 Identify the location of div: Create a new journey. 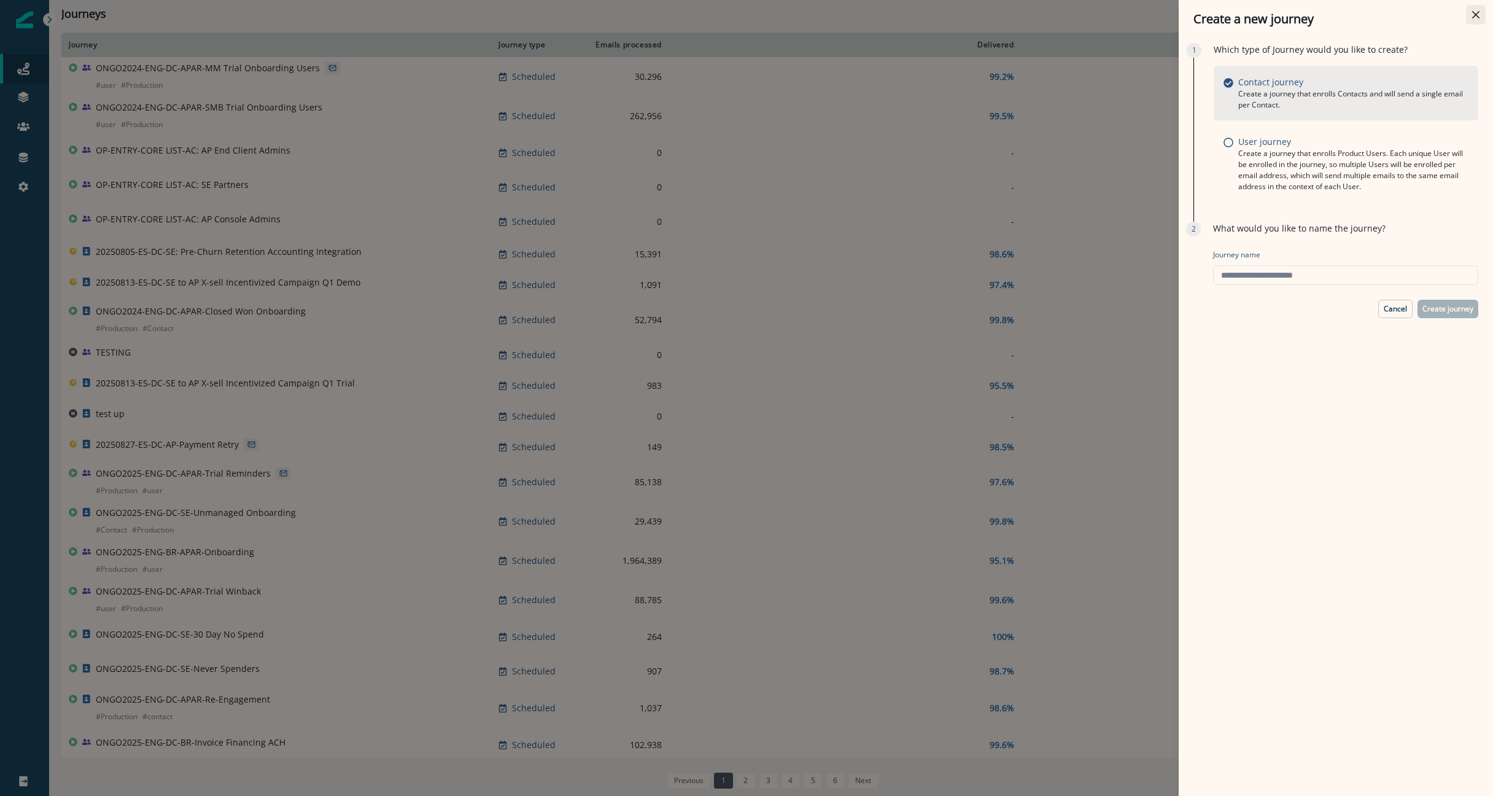
(1336, 19).